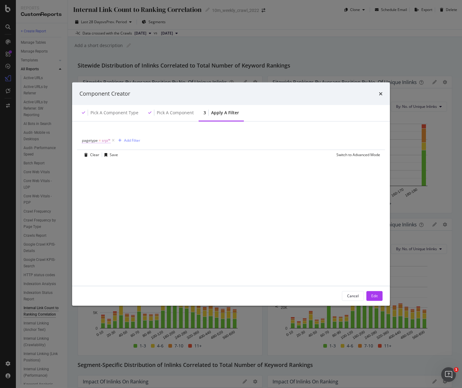  I want to click on button: Switch to Advanced Mode, so click(357, 155).